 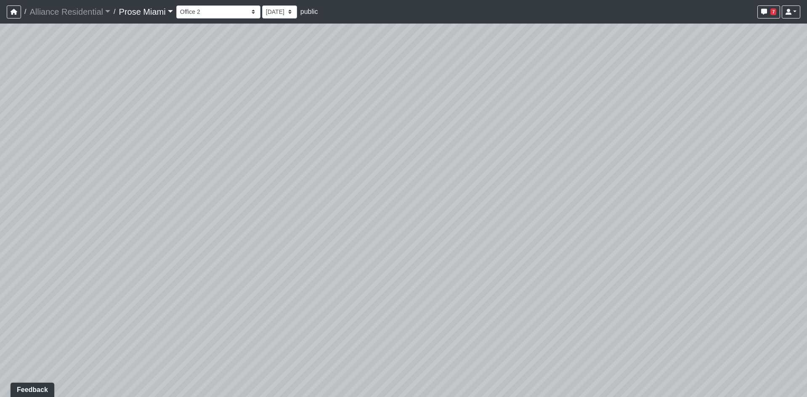 What do you see at coordinates (309, 11) in the screenshot?
I see `span: public` at bounding box center [309, 11].